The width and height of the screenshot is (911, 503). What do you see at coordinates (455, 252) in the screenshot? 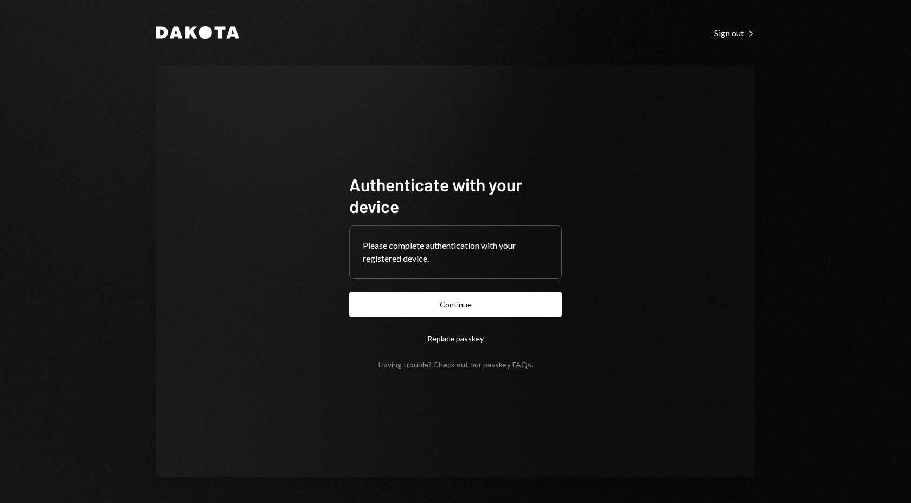
I see `div: Please complete authentication with your registered device.` at bounding box center [455, 252].